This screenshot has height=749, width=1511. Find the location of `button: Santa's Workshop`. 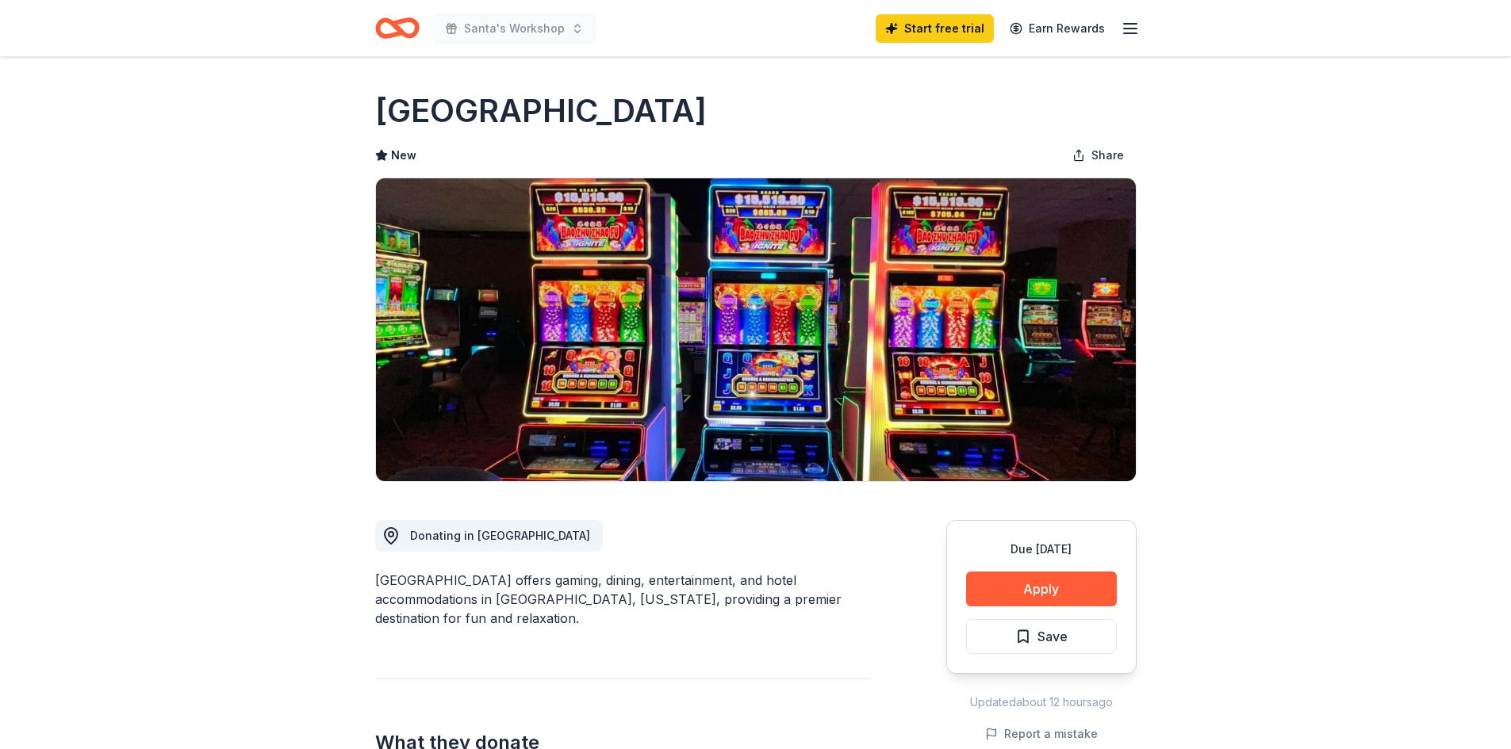

button: Santa's Workshop is located at coordinates (514, 29).